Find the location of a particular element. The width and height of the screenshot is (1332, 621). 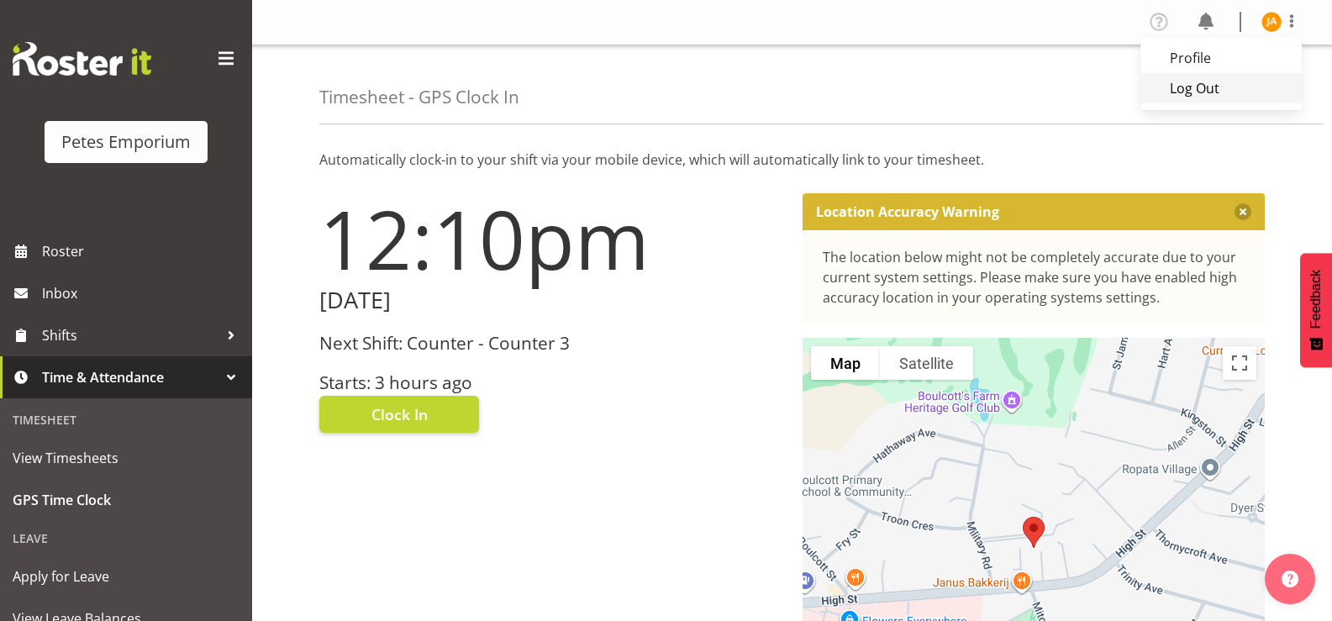

span: Feedback is located at coordinates (1316, 299).